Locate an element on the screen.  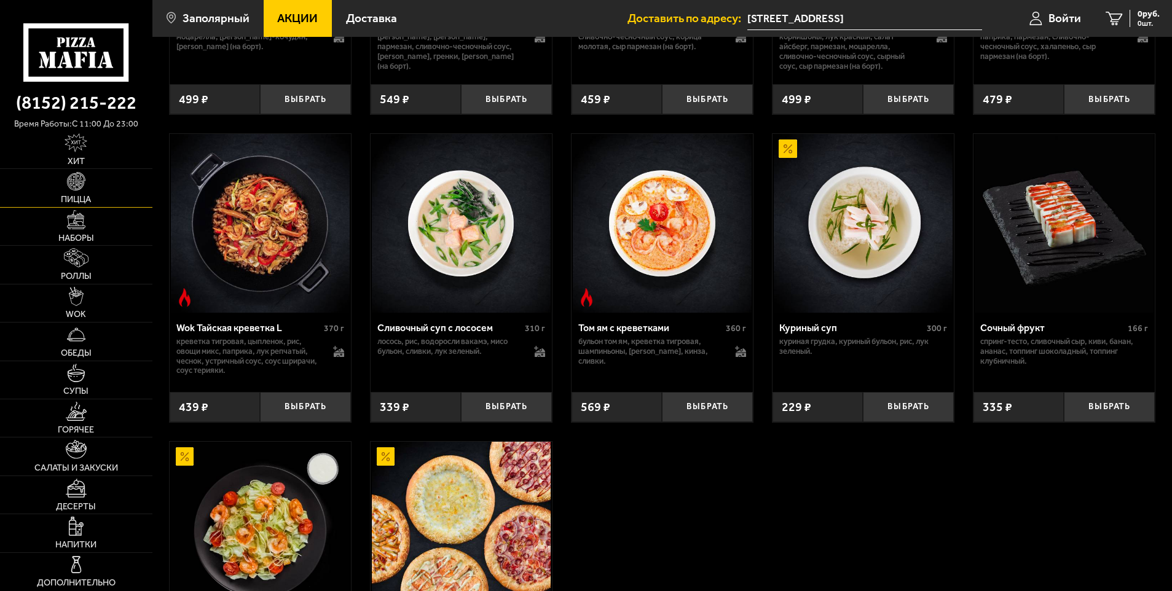
span: 335 ₽ is located at coordinates (998, 407).